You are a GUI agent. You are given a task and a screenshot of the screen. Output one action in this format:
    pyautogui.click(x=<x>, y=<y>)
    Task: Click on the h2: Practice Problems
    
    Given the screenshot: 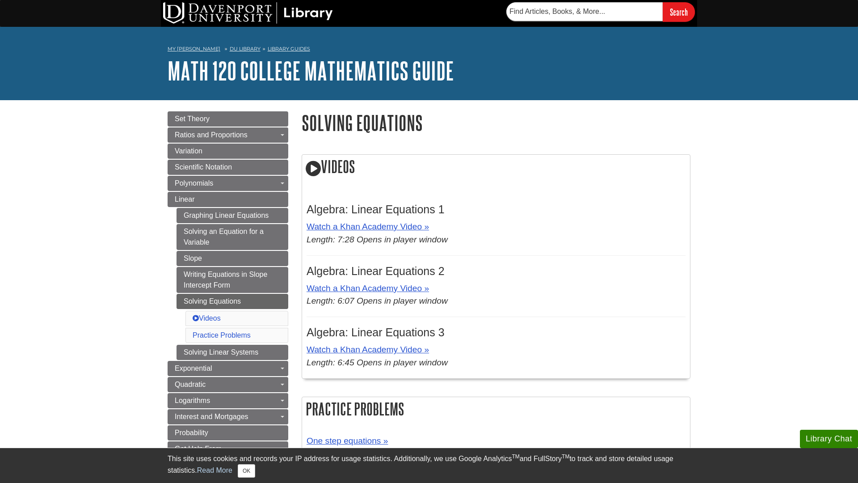 What is the action you would take?
    pyautogui.click(x=496, y=409)
    